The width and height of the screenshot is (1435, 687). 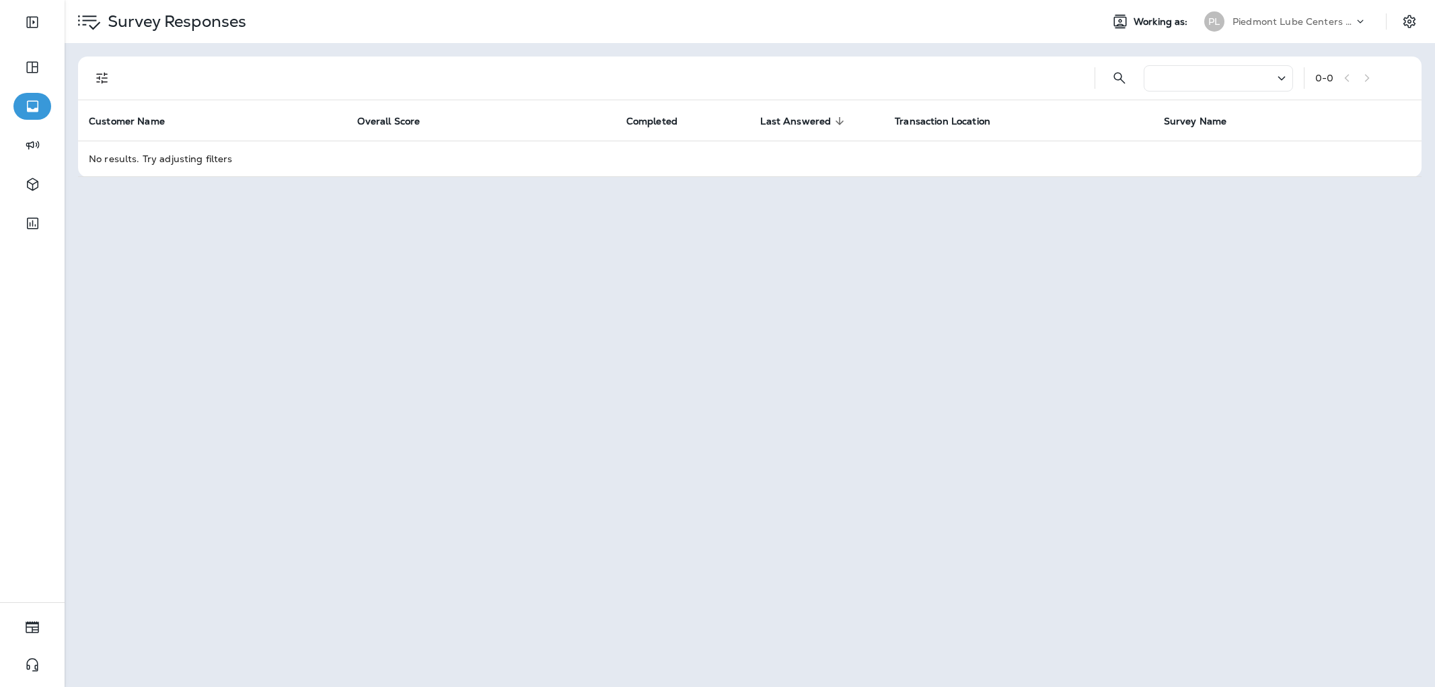 I want to click on p: Piedmont Lube Centers LLC, so click(x=1293, y=22).